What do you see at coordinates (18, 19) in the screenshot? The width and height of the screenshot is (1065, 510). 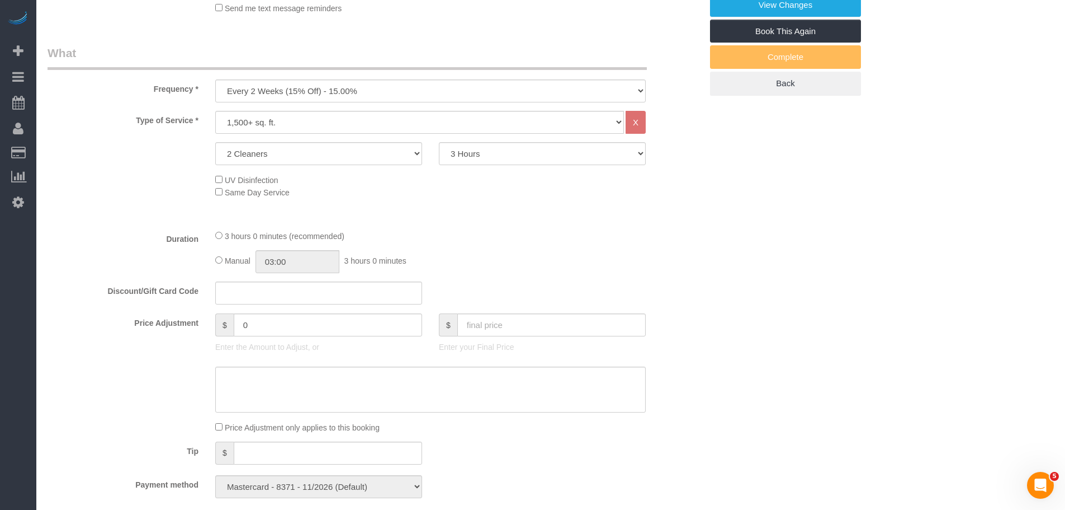 I see `a: Automaid Logo` at bounding box center [18, 19].